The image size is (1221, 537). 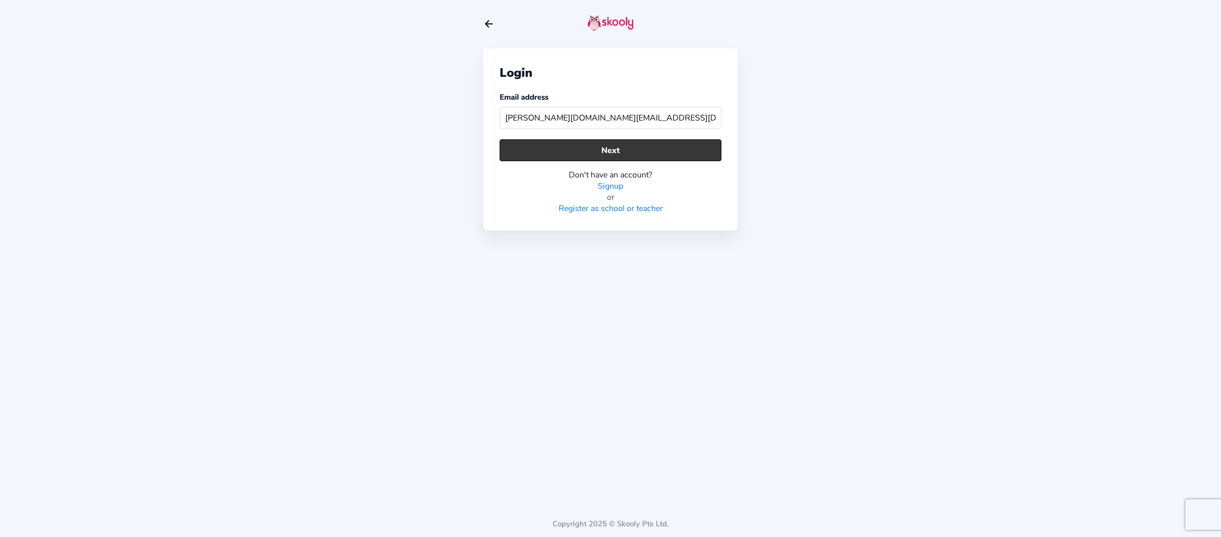 I want to click on button: Next, so click(x=611, y=150).